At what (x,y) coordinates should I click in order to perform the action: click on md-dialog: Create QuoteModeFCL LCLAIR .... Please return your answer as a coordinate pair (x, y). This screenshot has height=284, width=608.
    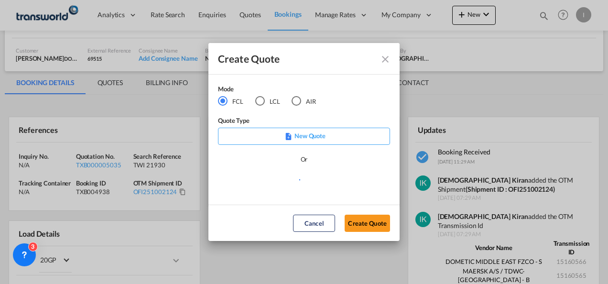
    Looking at the image, I should click on (304, 142).